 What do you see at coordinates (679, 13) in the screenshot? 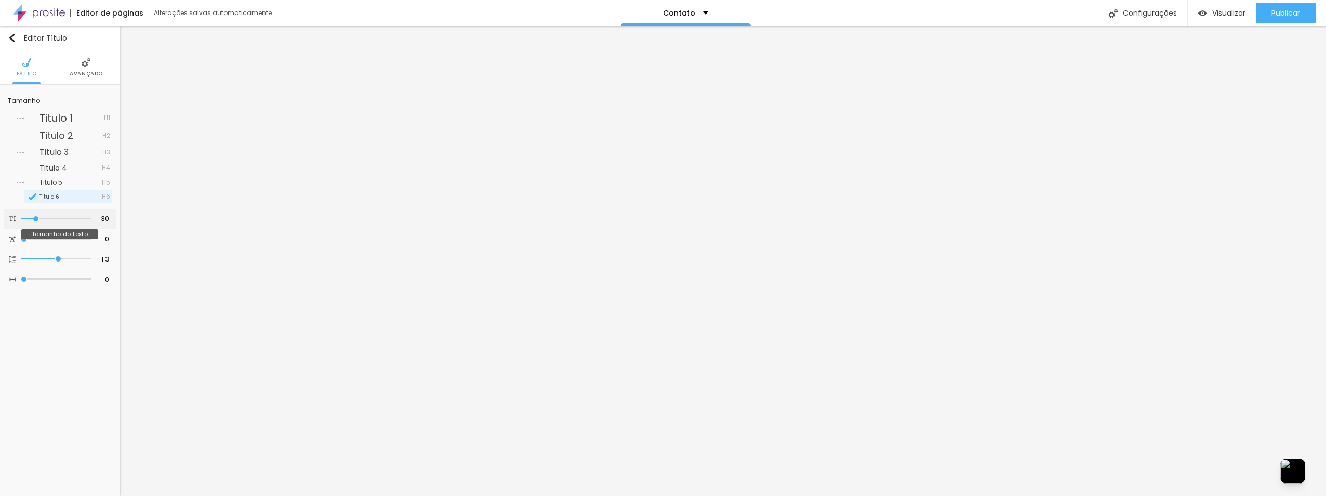
I see `p: Contato` at bounding box center [679, 13].